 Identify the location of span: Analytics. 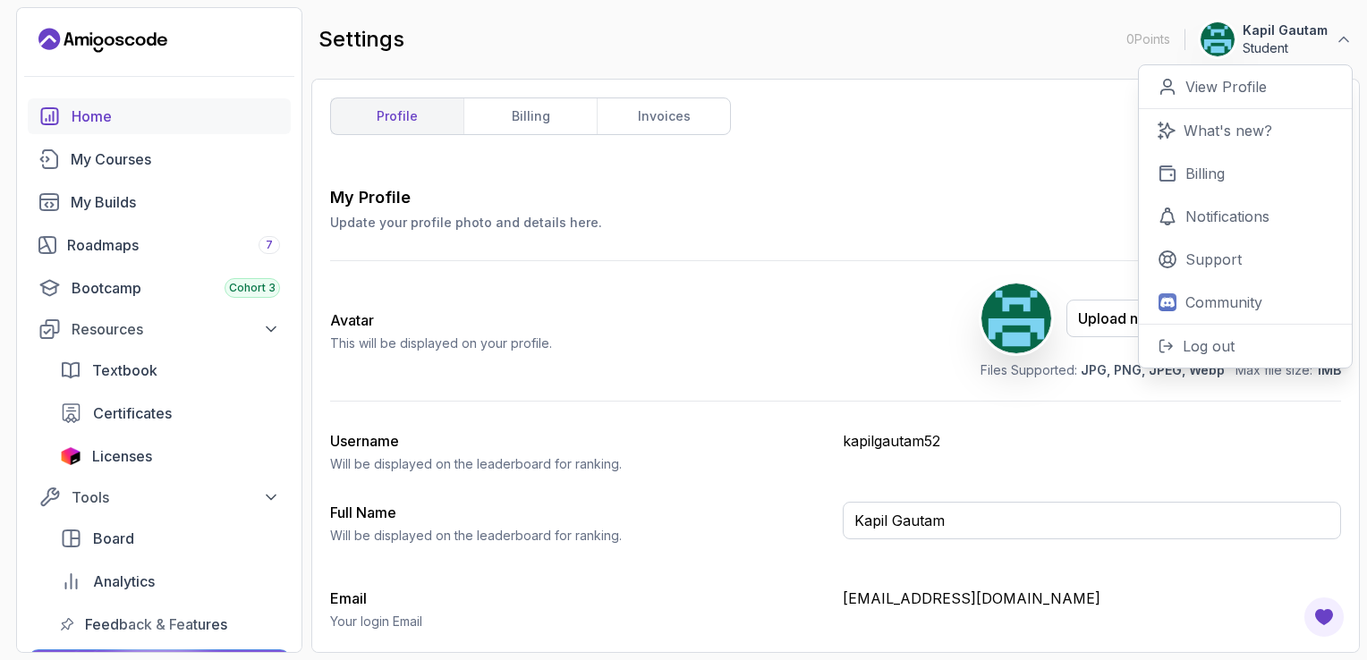
(123, 582).